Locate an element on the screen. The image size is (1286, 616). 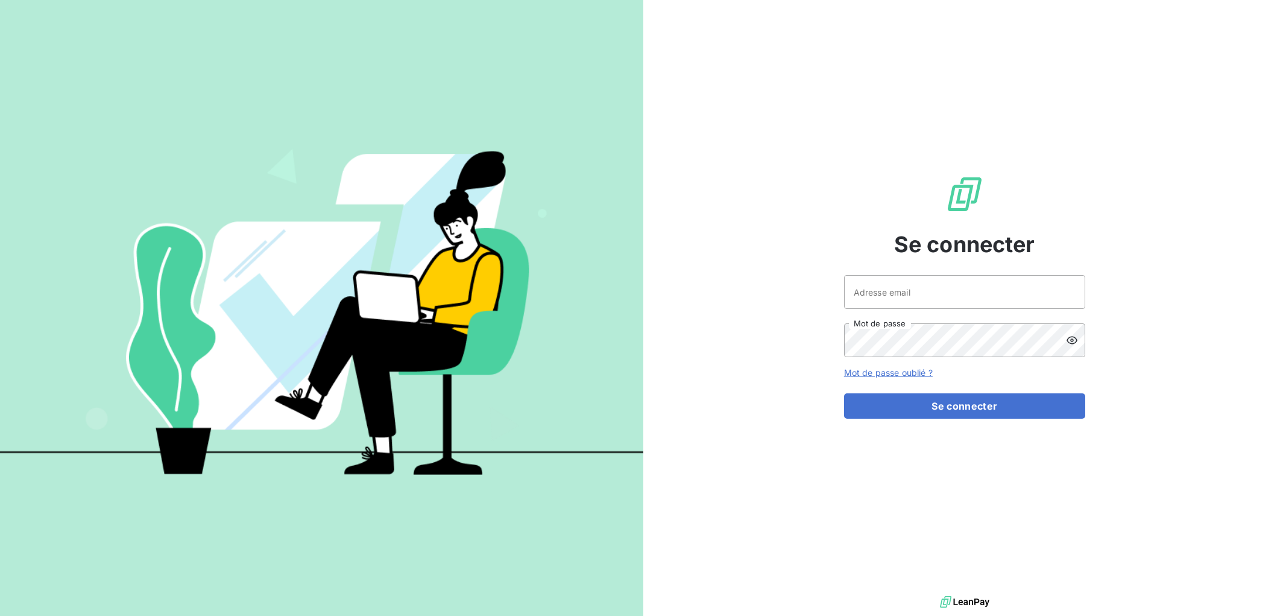
button: Se connecter is located at coordinates (965, 406).